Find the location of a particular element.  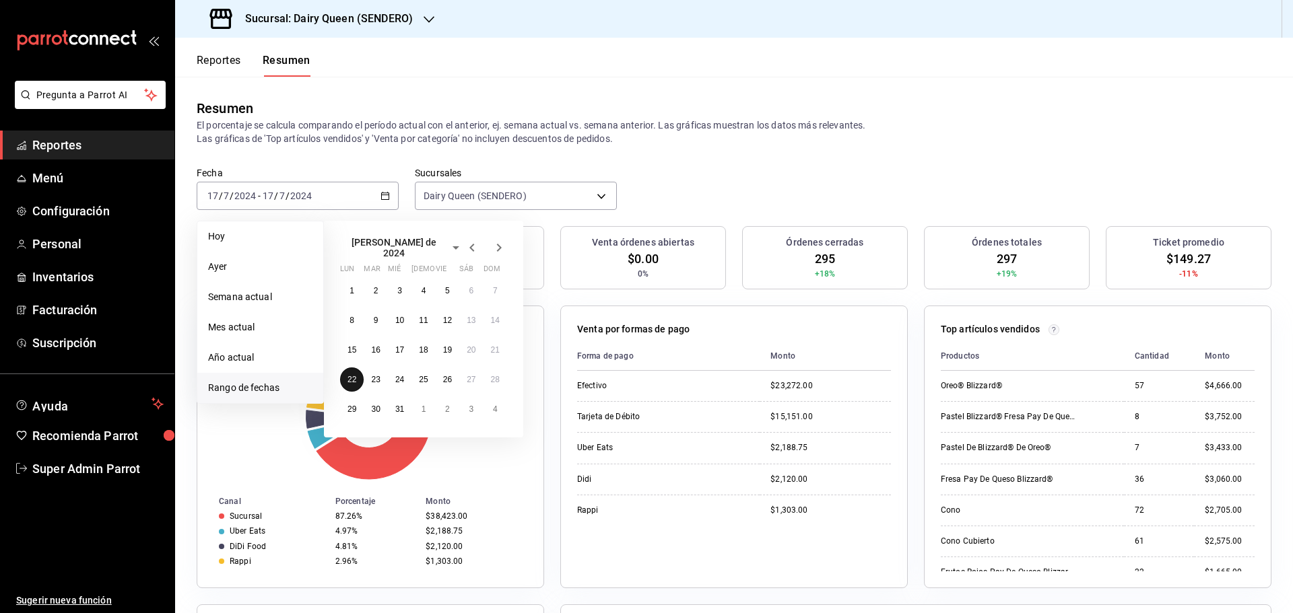

span: Hoy is located at coordinates (260, 236).